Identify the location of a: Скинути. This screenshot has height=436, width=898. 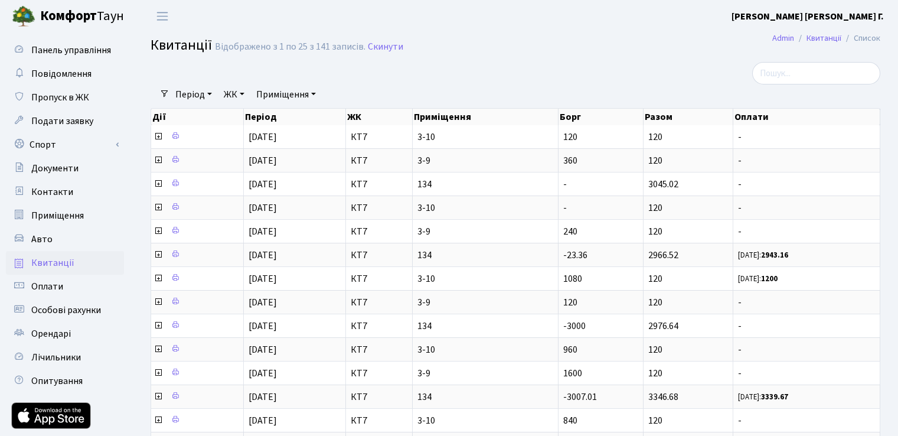
(386, 47).